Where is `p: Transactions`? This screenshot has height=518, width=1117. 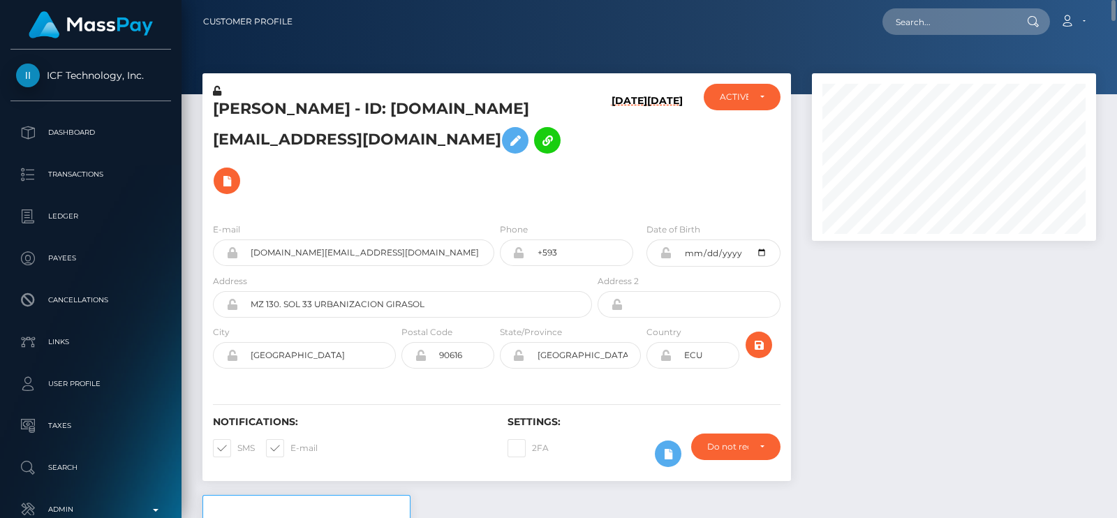
p: Transactions is located at coordinates (91, 175).